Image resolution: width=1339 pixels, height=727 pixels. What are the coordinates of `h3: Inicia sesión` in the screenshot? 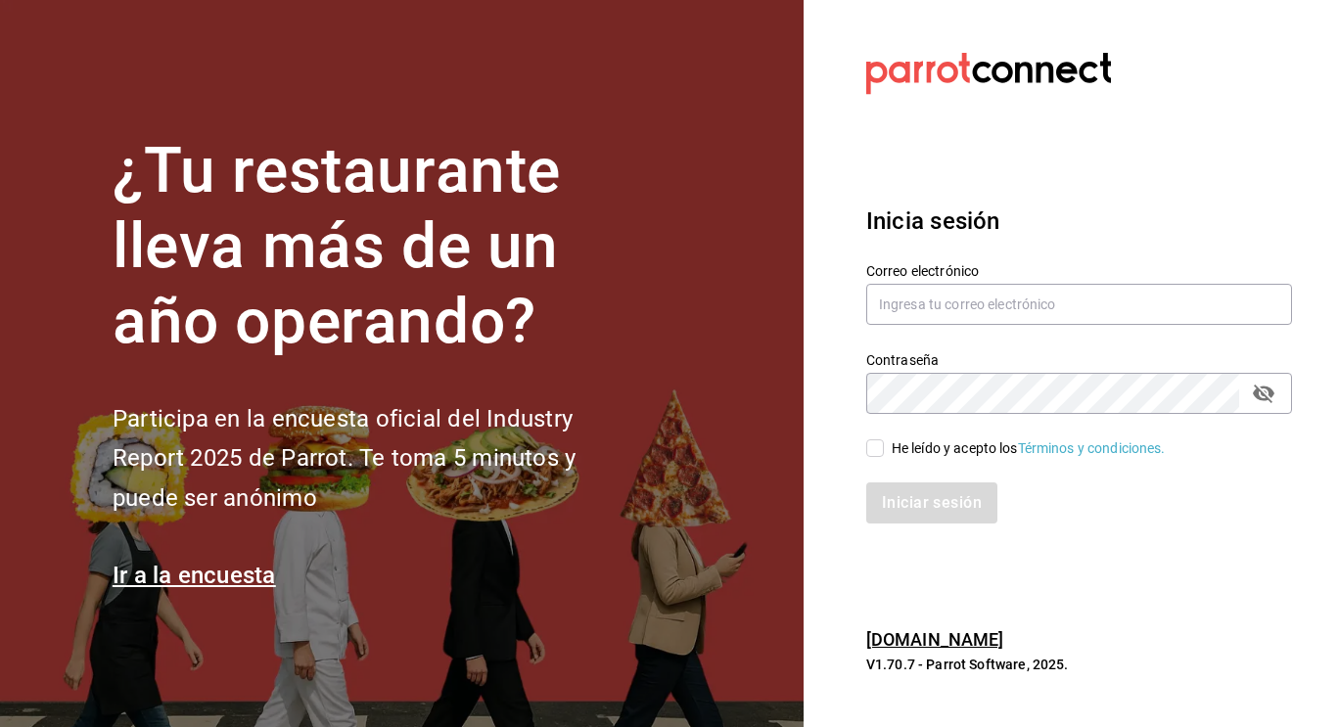 It's located at (1079, 221).